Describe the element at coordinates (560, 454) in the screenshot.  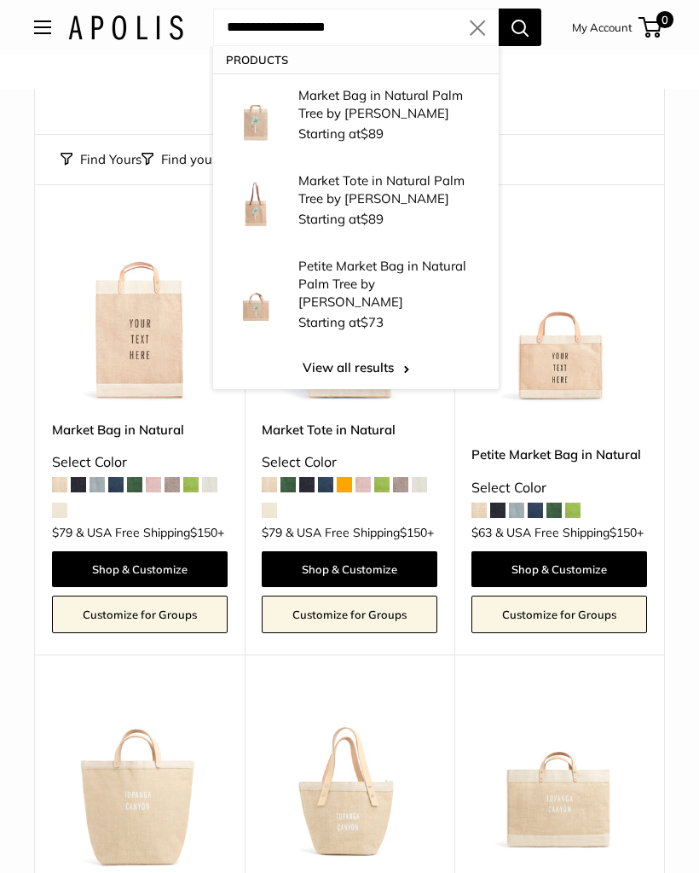
I see `a: Petite Market Bag in Natural` at that location.